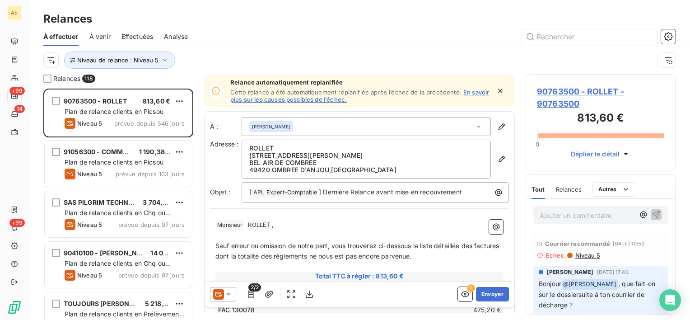  Describe the element at coordinates (19, 109) in the screenshot. I see `span: 14` at that location.